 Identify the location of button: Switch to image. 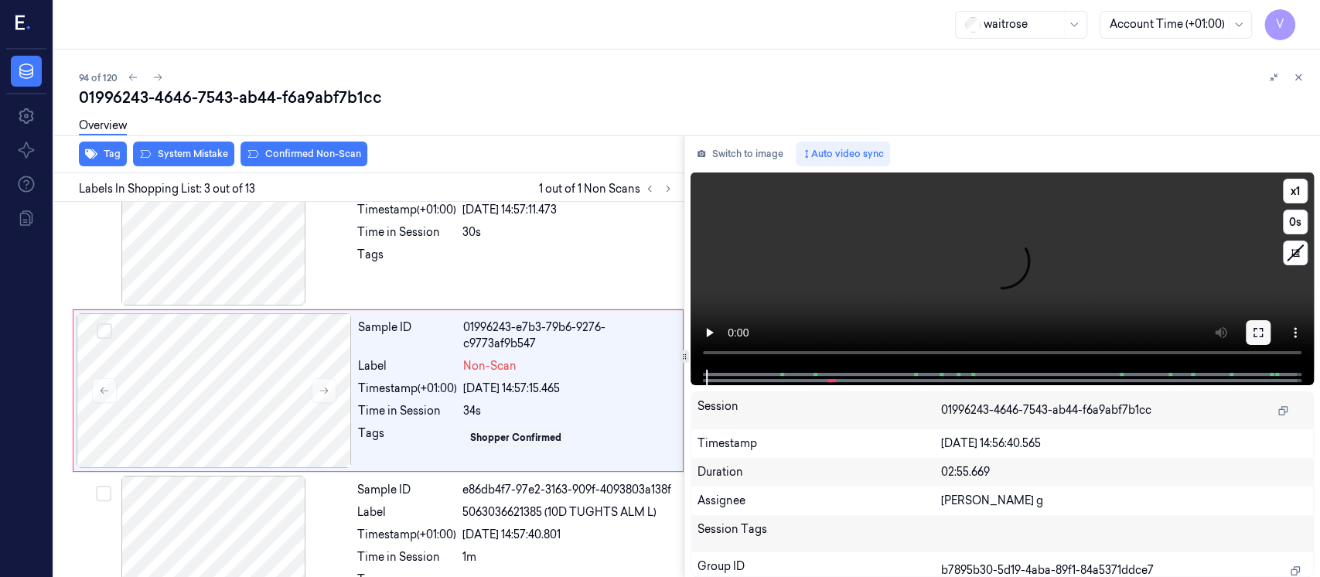
(740, 154).